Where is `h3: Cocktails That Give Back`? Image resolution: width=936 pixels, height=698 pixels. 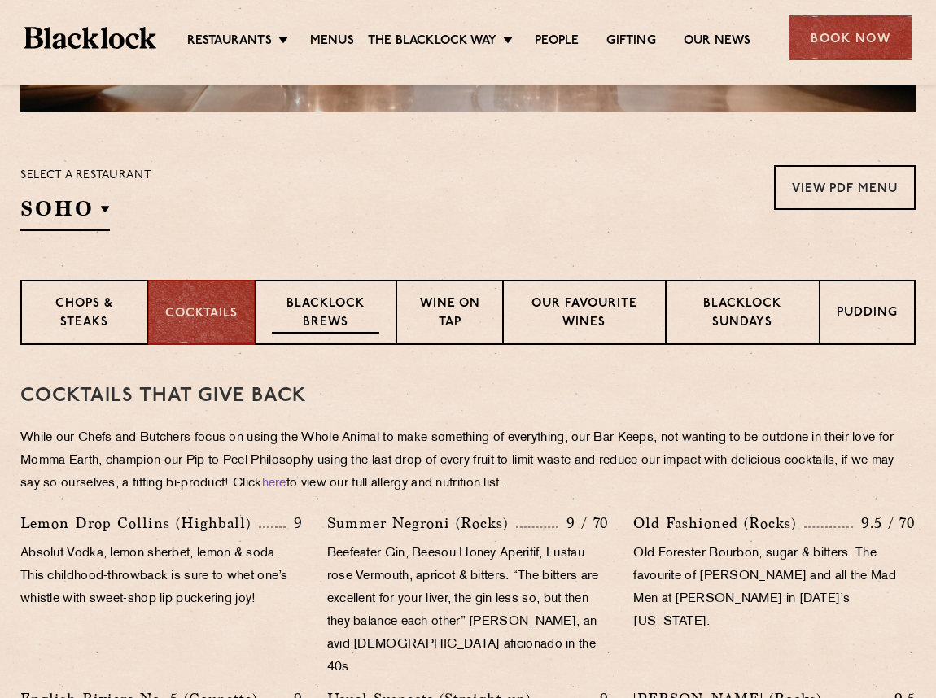 h3: Cocktails That Give Back is located at coordinates (468, 396).